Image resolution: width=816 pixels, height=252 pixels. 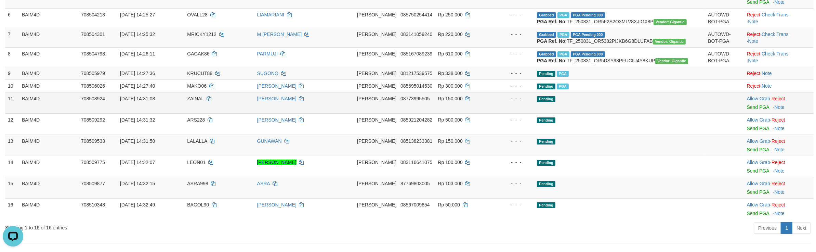 I want to click on span: 708509877, so click(x=93, y=183).